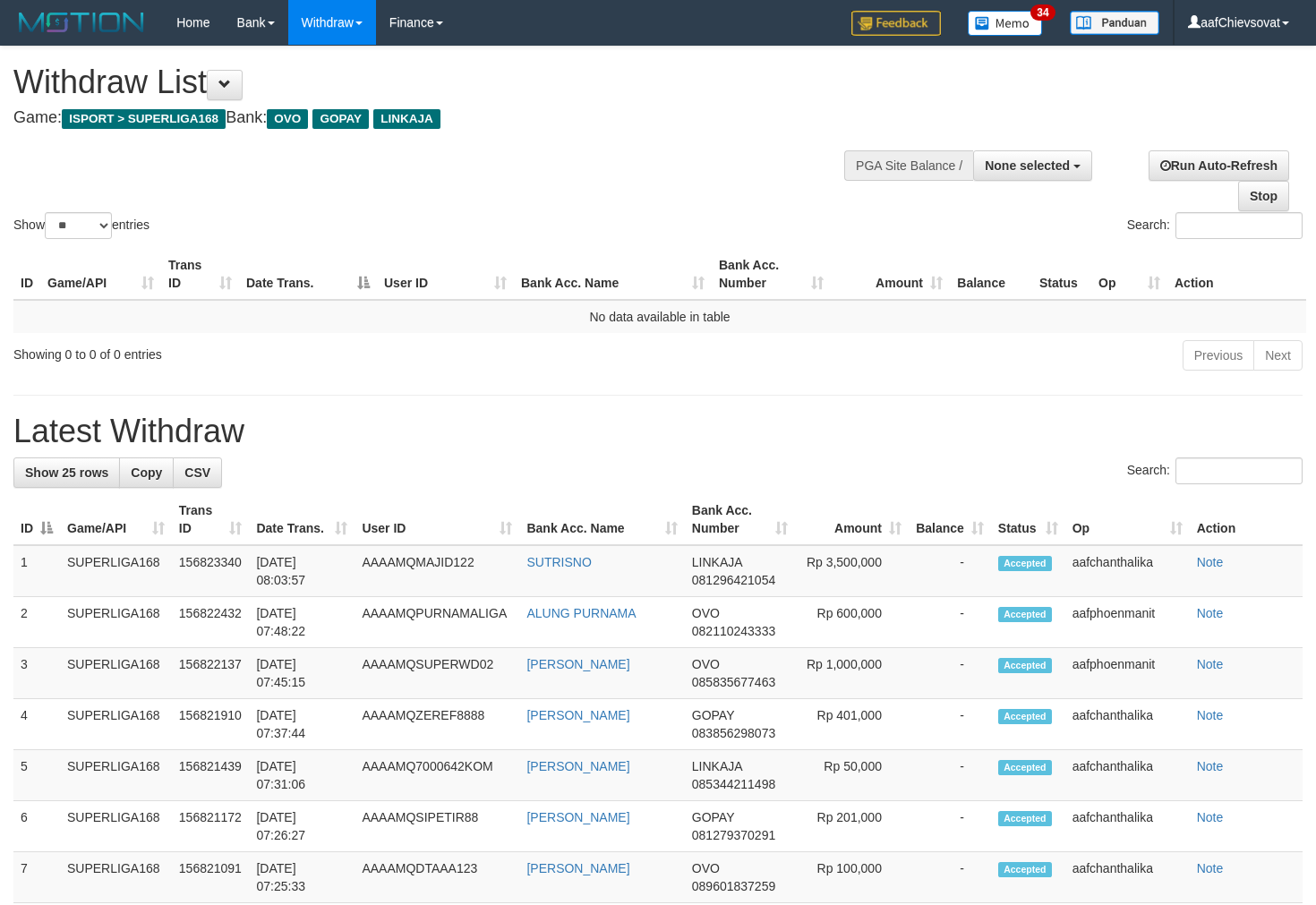  What do you see at coordinates (1114, 22) in the screenshot?
I see `img: panduan.png` at bounding box center [1114, 22].